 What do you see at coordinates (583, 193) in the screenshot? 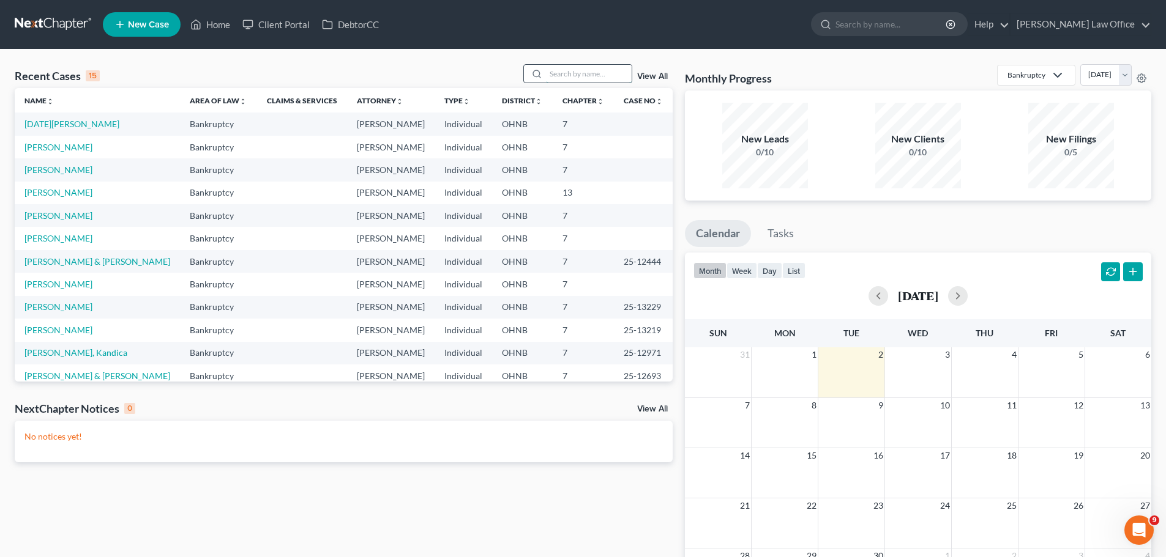
I see `td: 13` at bounding box center [583, 193].